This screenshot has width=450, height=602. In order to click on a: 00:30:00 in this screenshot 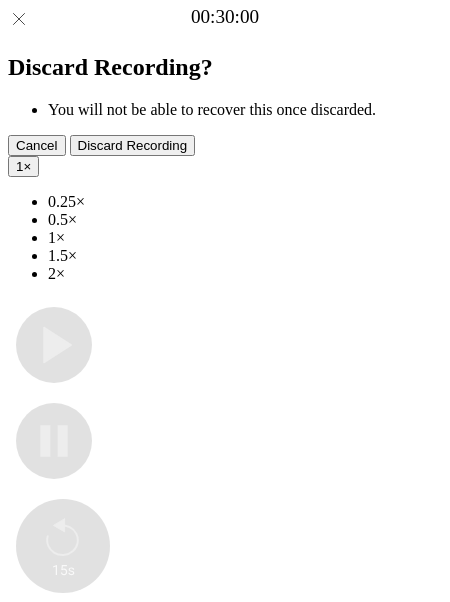, I will do `click(225, 17)`.